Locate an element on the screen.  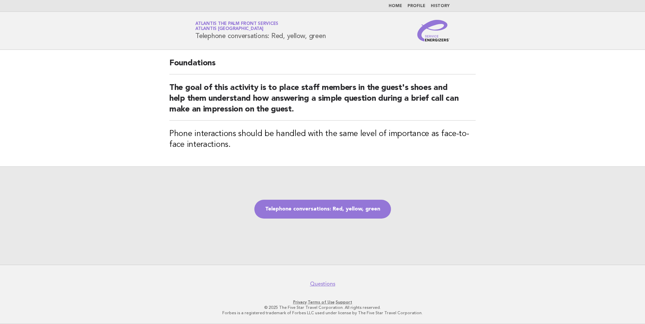
a: Support is located at coordinates (344, 303).